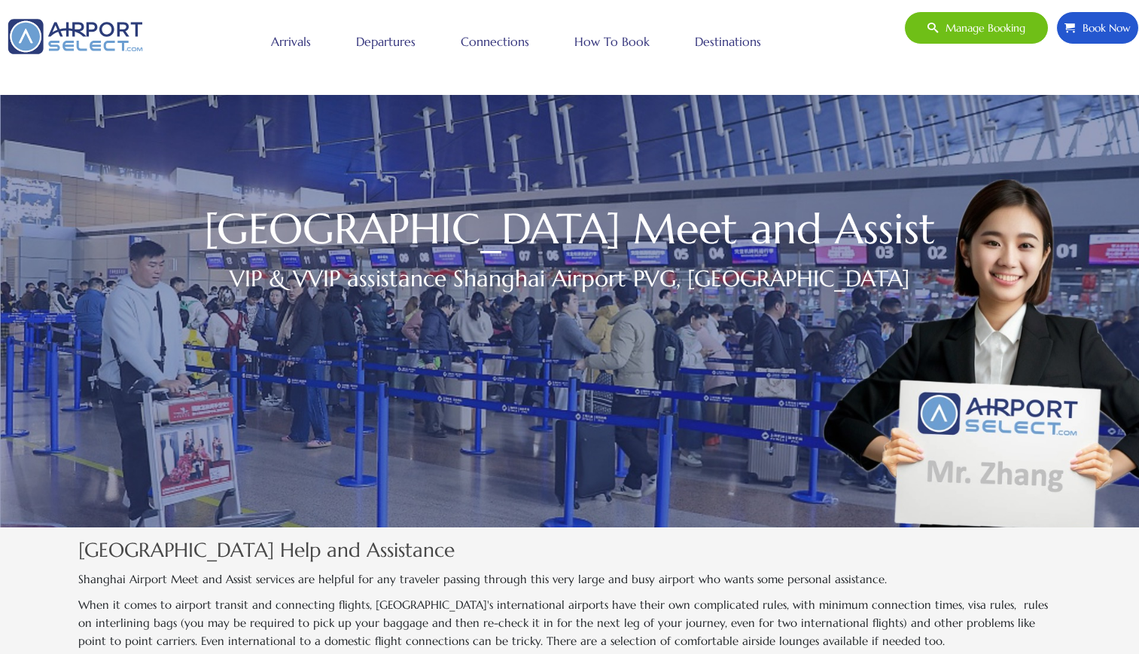  I want to click on span: Manage booking, so click(982, 28).